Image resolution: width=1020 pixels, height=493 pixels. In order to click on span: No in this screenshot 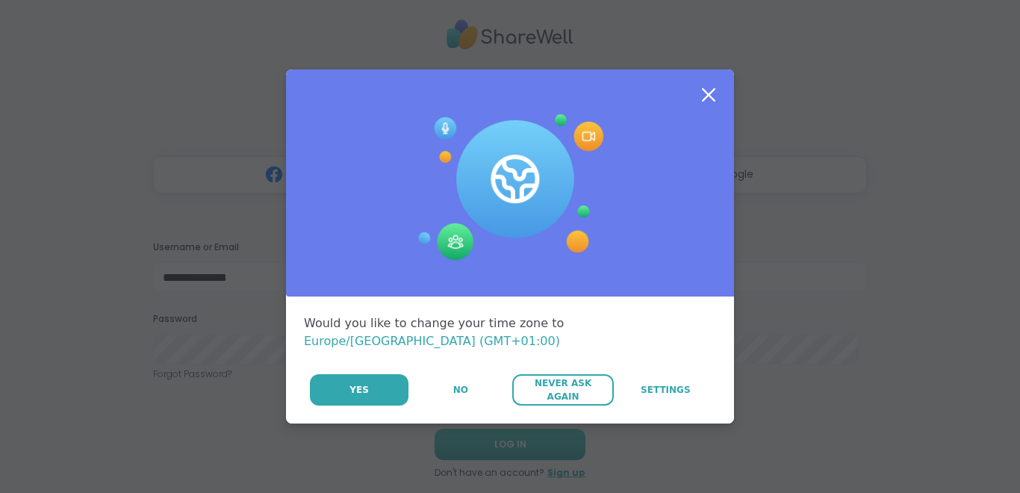, I will do `click(461, 390)`.